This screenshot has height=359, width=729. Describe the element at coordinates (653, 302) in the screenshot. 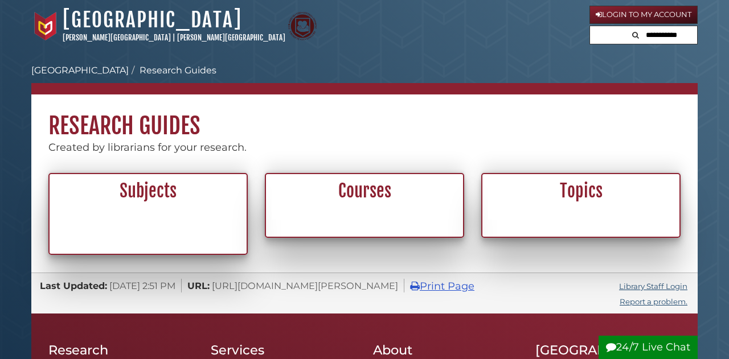

I see `a: Report a problem.` at that location.